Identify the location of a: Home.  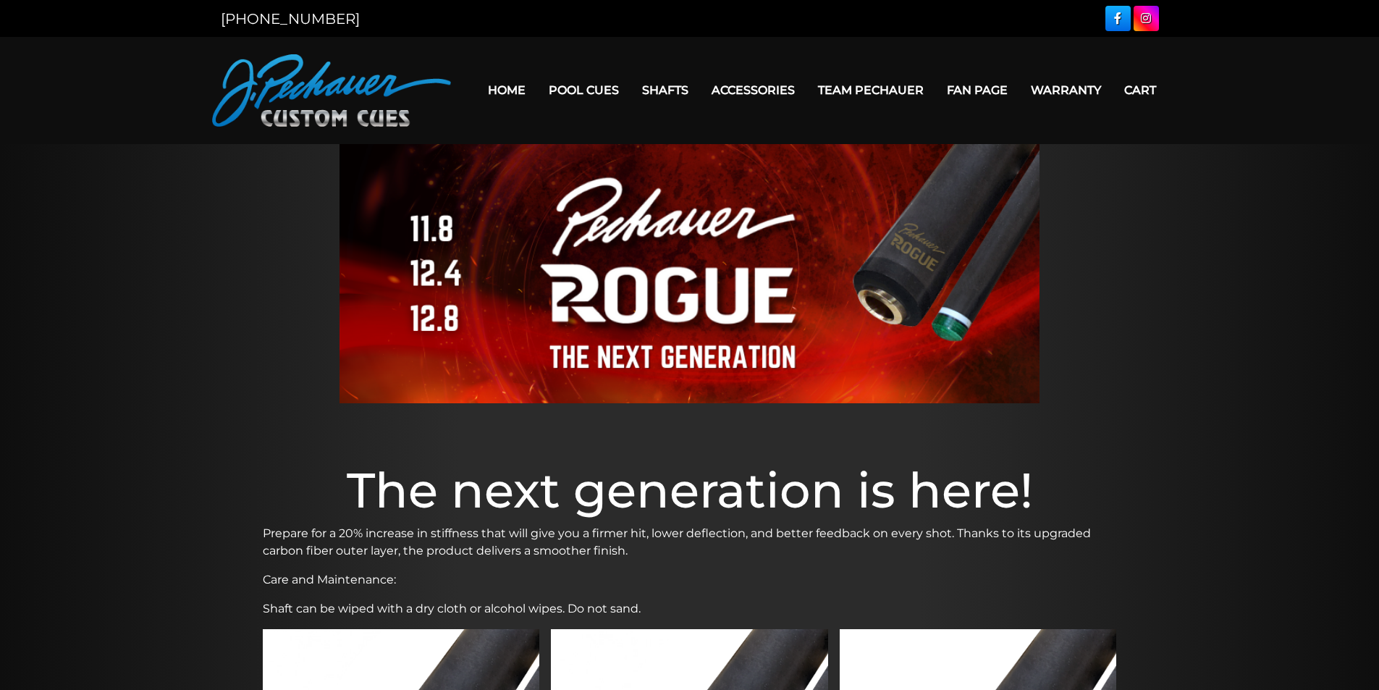
(507, 90).